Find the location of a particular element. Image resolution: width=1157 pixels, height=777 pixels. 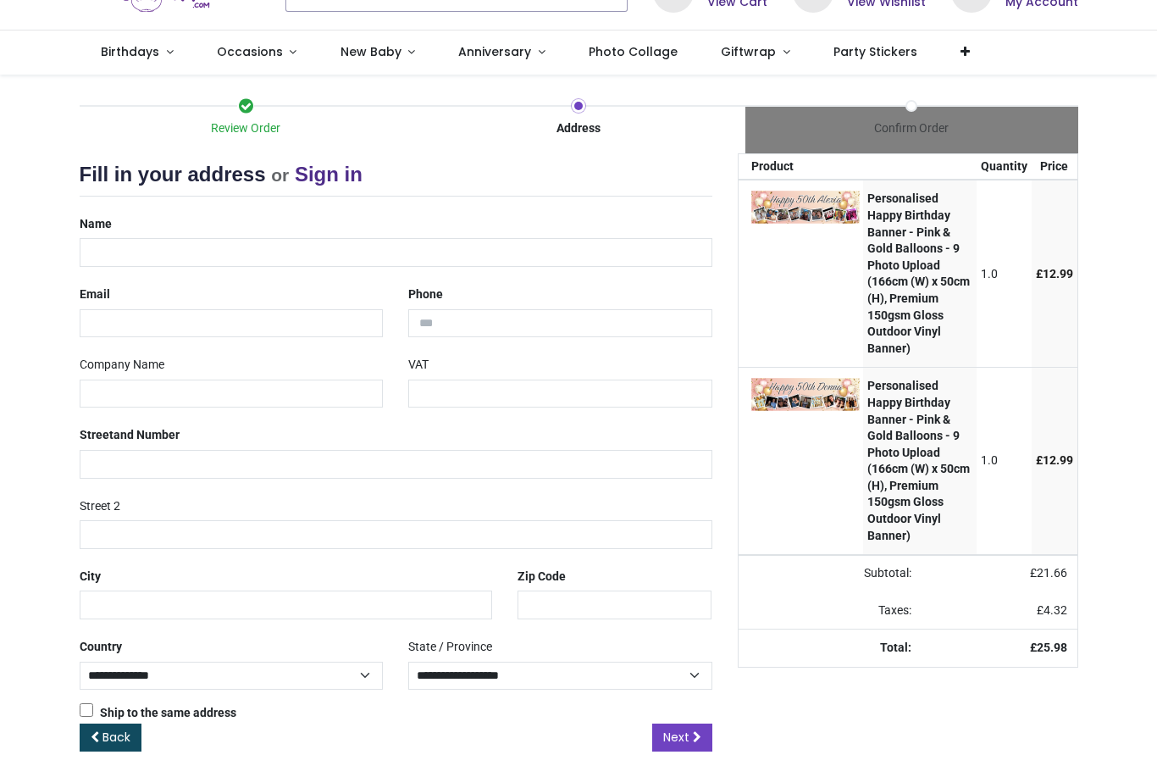

label: Country is located at coordinates (101, 647).